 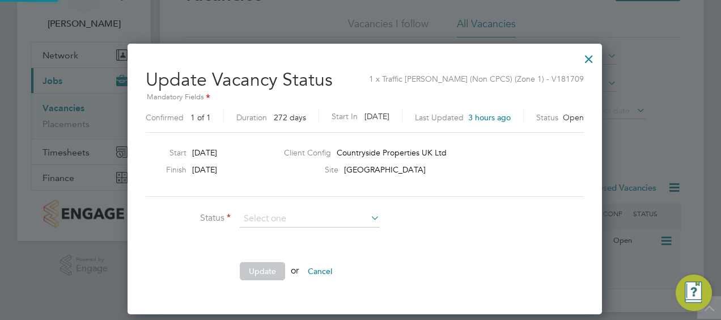 I want to click on h2: Update Vacancy Status, so click(x=364, y=93).